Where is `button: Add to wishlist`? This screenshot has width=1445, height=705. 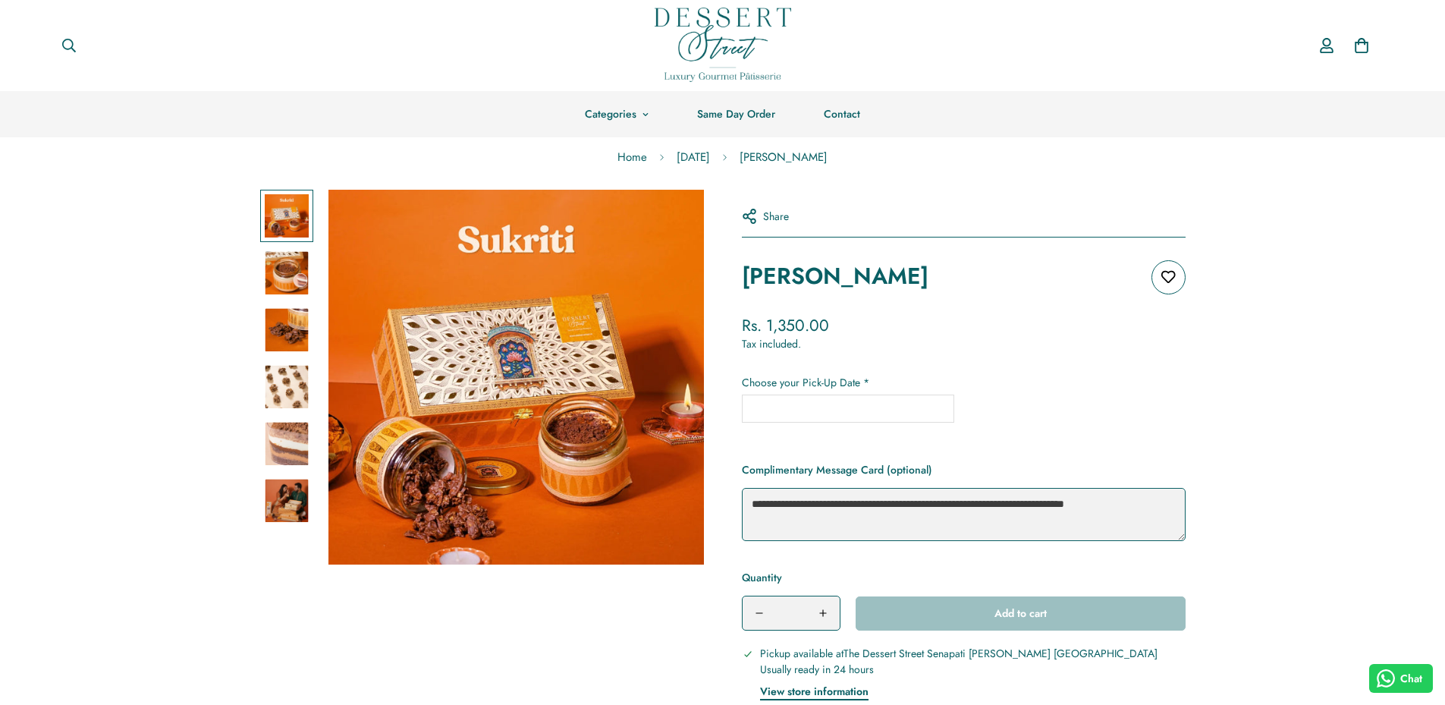
button: Add to wishlist is located at coordinates (1168, 277).